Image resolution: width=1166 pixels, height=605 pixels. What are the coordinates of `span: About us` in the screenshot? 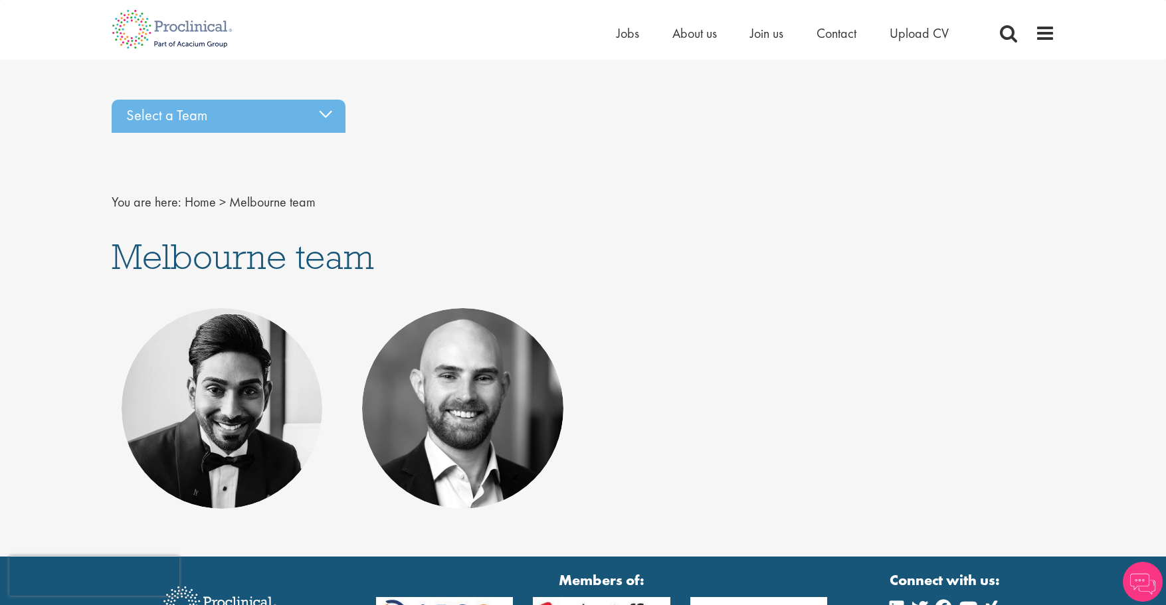 It's located at (694, 33).